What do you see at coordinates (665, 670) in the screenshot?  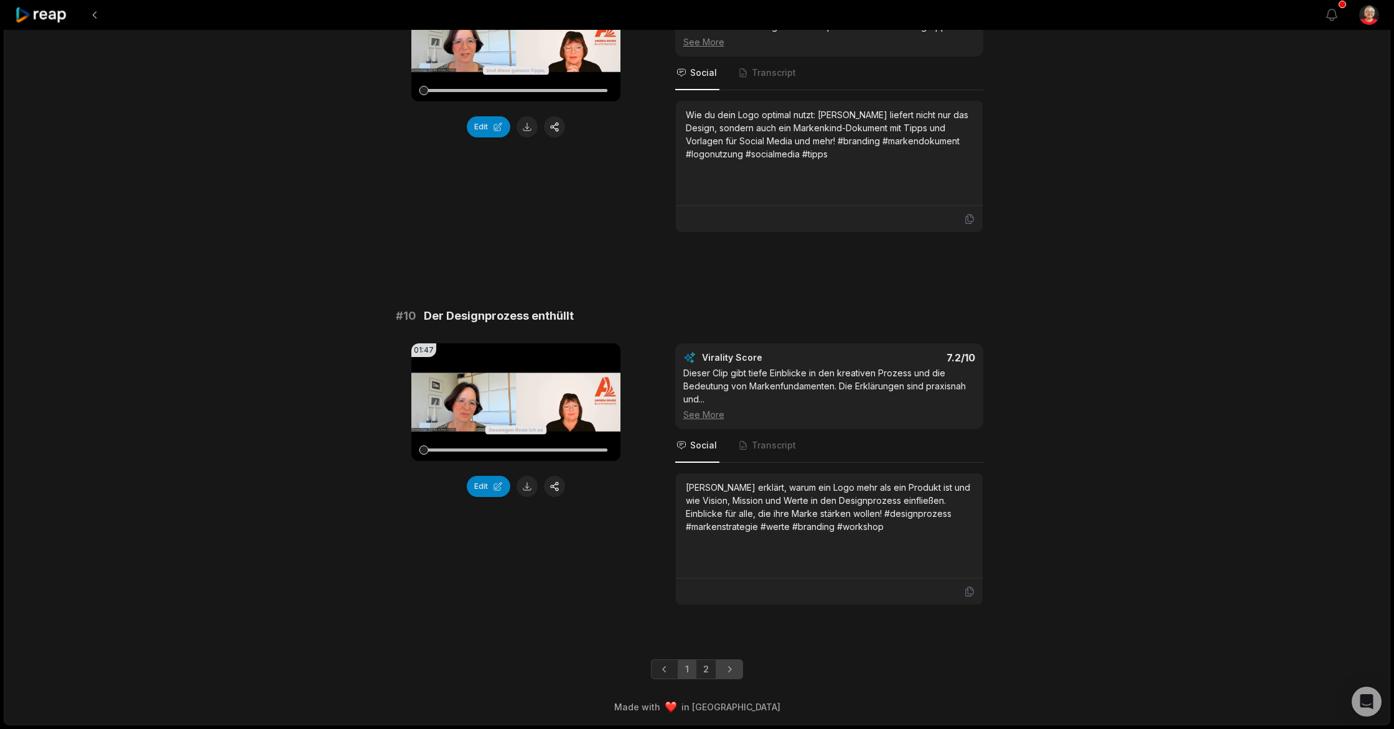 I see `a: Previous page` at bounding box center [665, 670].